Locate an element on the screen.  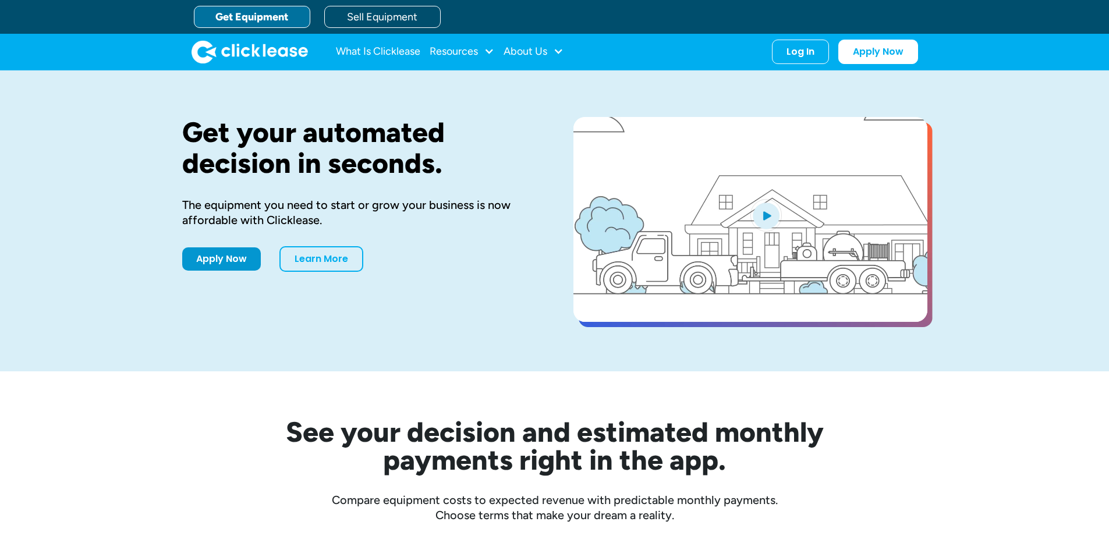
div: Log In is located at coordinates (801, 52).